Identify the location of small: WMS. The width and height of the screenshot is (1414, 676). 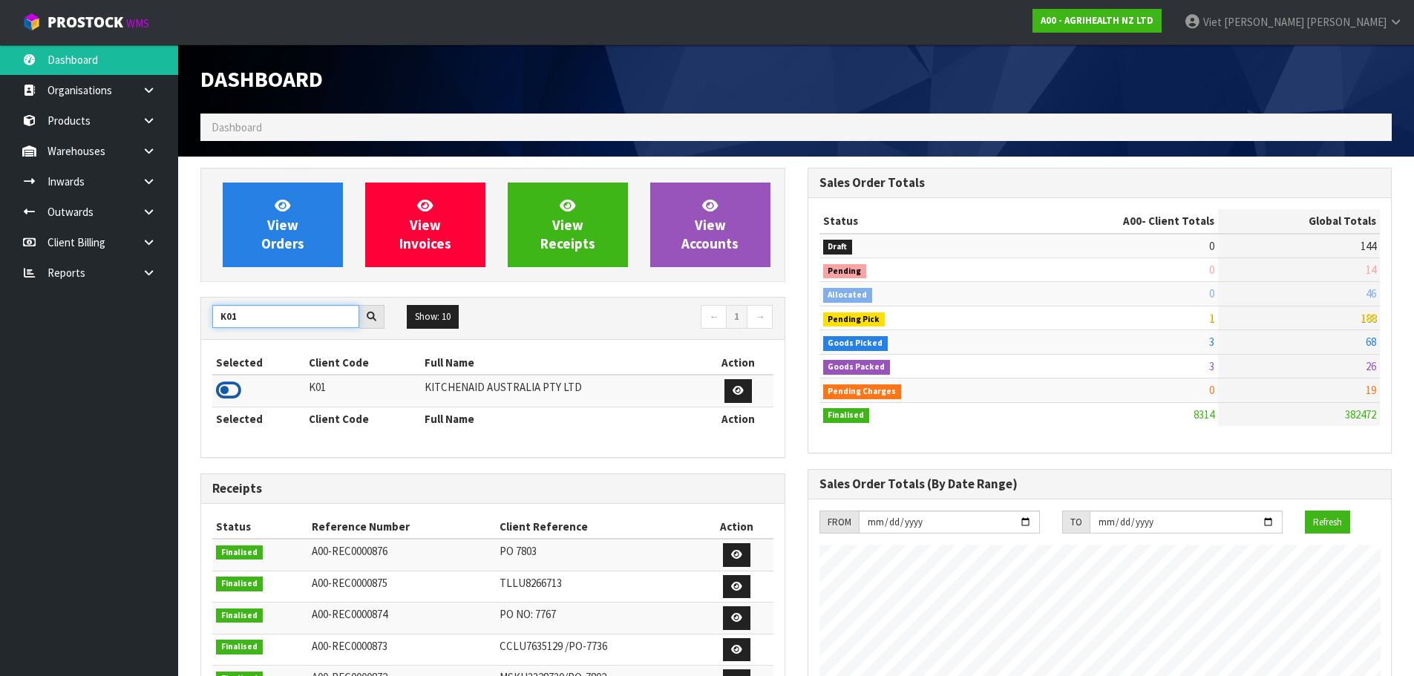
(137, 23).